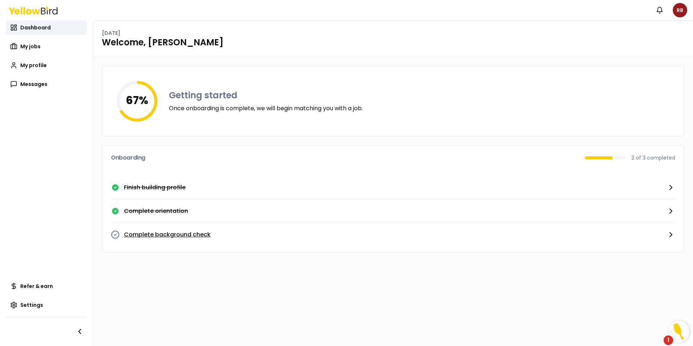 This screenshot has width=693, height=346. I want to click on h3: Onboarding, so click(128, 158).